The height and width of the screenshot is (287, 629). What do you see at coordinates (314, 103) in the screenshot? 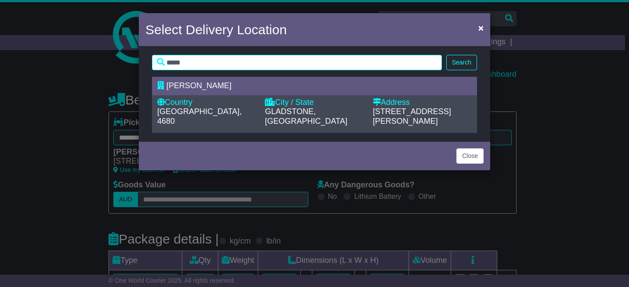
I see `div: City / State` at bounding box center [314, 103].